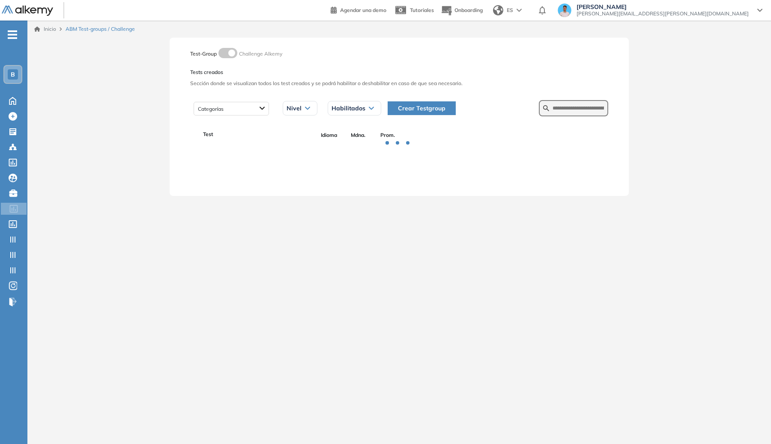  What do you see at coordinates (694, 395) in the screenshot?
I see `div: Chat Widget` at bounding box center [694, 395].